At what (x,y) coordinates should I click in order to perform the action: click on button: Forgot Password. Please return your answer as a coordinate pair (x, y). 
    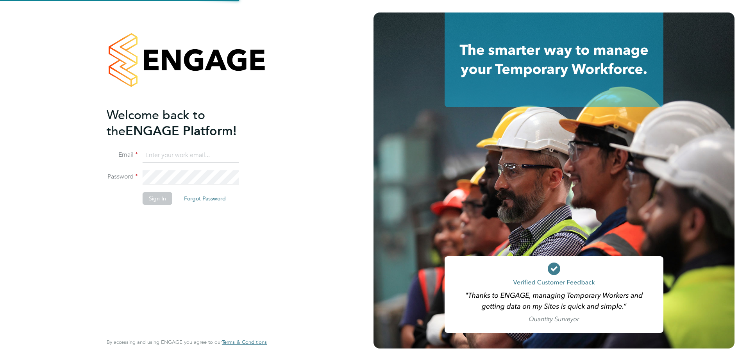
    Looking at the image, I should click on (205, 198).